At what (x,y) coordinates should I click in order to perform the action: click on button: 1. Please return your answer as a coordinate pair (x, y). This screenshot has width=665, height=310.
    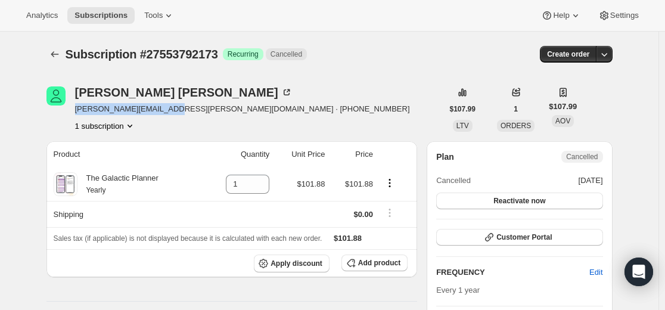
    Looking at the image, I should click on (515, 109).